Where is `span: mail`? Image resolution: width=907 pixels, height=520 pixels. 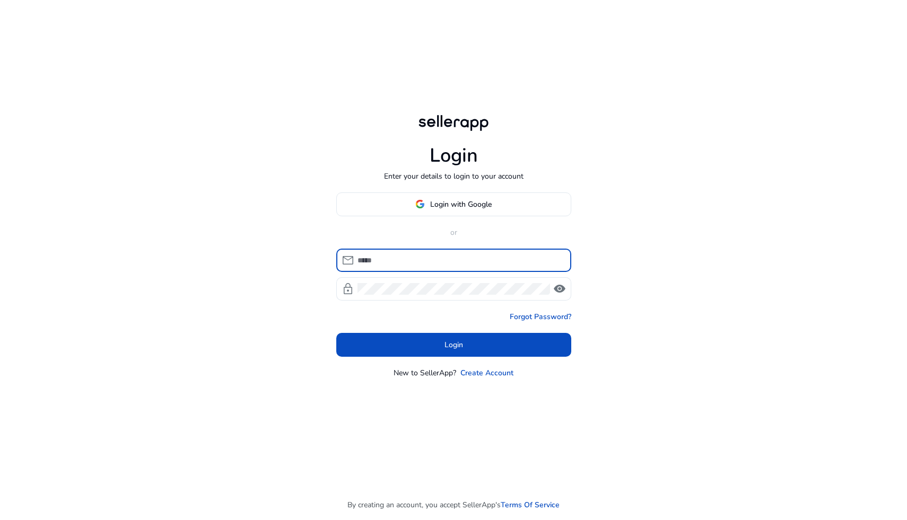
span: mail is located at coordinates (348, 260).